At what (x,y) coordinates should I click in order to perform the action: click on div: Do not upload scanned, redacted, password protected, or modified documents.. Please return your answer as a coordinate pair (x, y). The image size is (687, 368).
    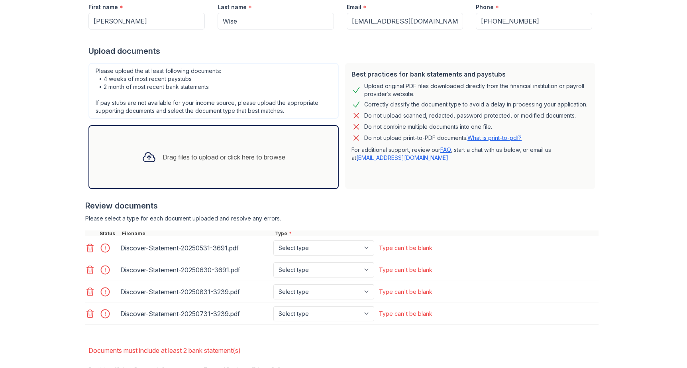
    Looking at the image, I should click on (470, 116).